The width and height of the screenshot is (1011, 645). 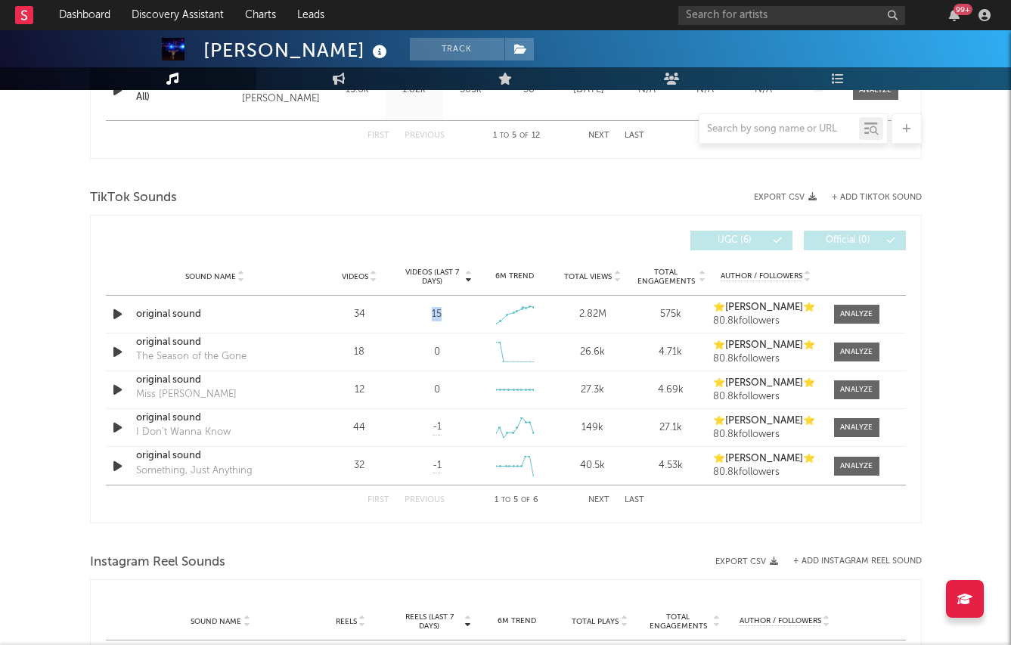 What do you see at coordinates (595, 622) in the screenshot?
I see `span: Total Plays` at bounding box center [595, 622].